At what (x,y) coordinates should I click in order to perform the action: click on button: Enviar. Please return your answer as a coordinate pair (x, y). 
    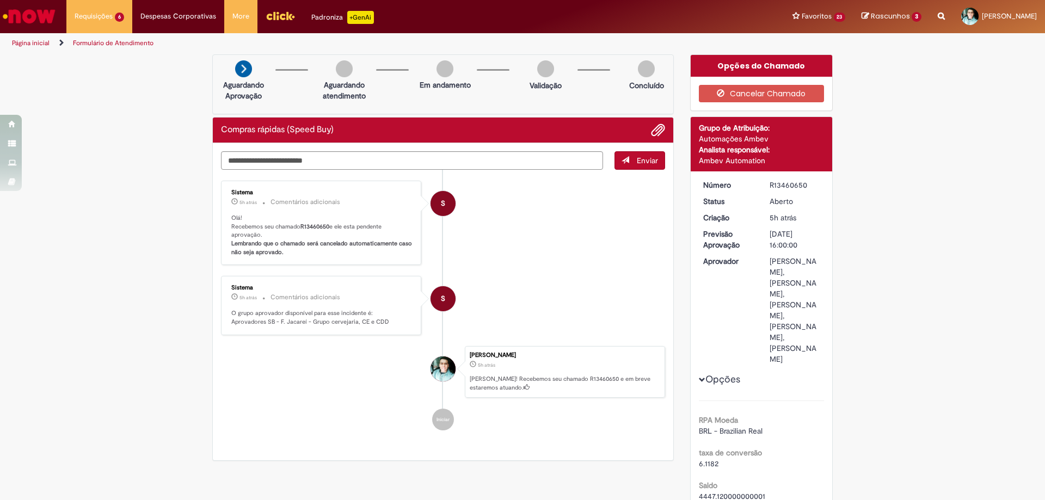
    Looking at the image, I should click on (639, 161).